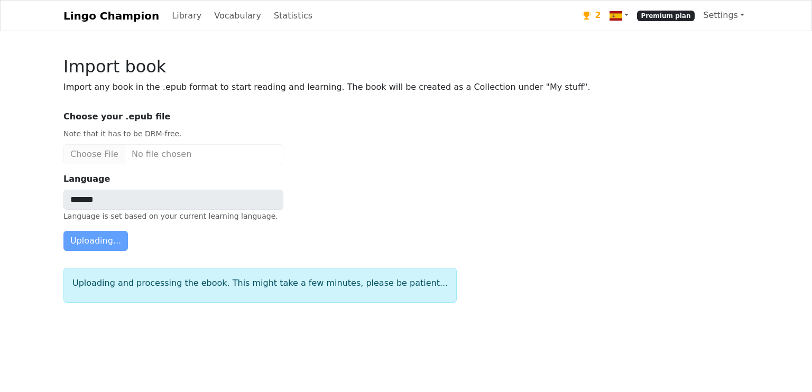 The width and height of the screenshot is (812, 392). What do you see at coordinates (598, 15) in the screenshot?
I see `span: 2` at bounding box center [598, 15].